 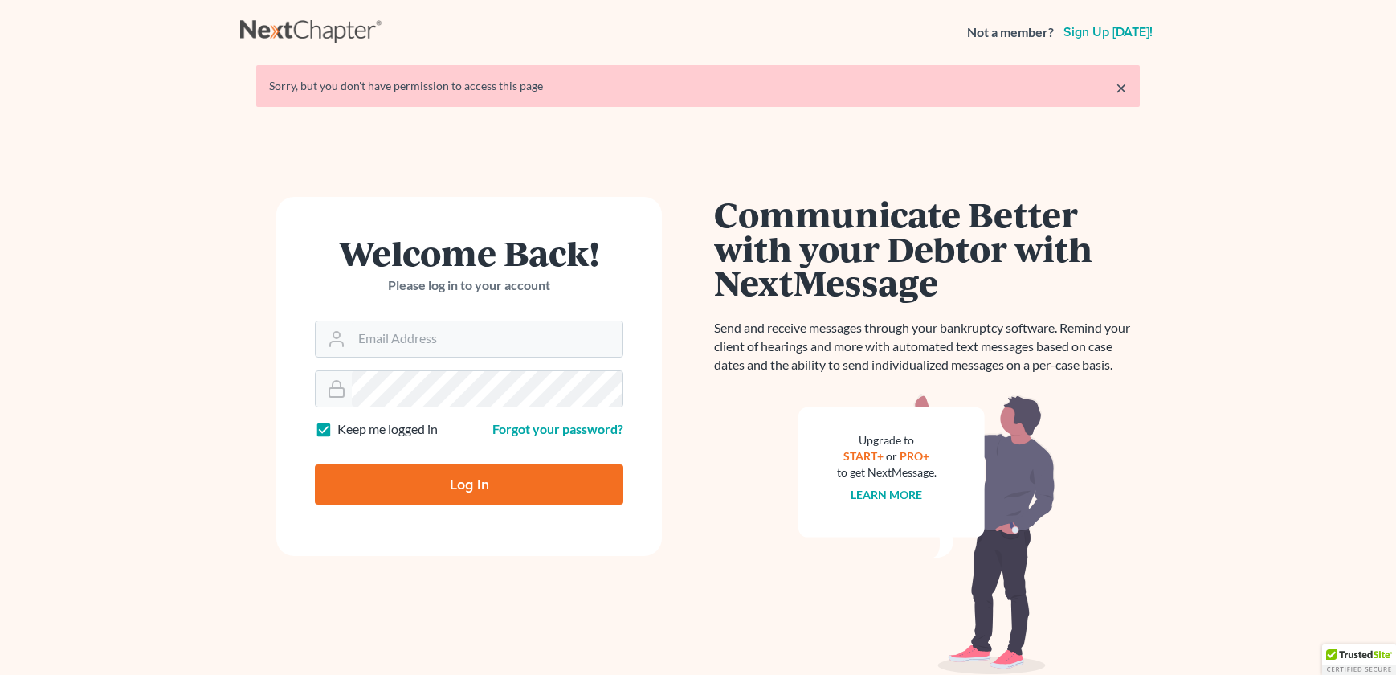 What do you see at coordinates (469, 252) in the screenshot?
I see `h1: Welcome Back!` at bounding box center [469, 252].